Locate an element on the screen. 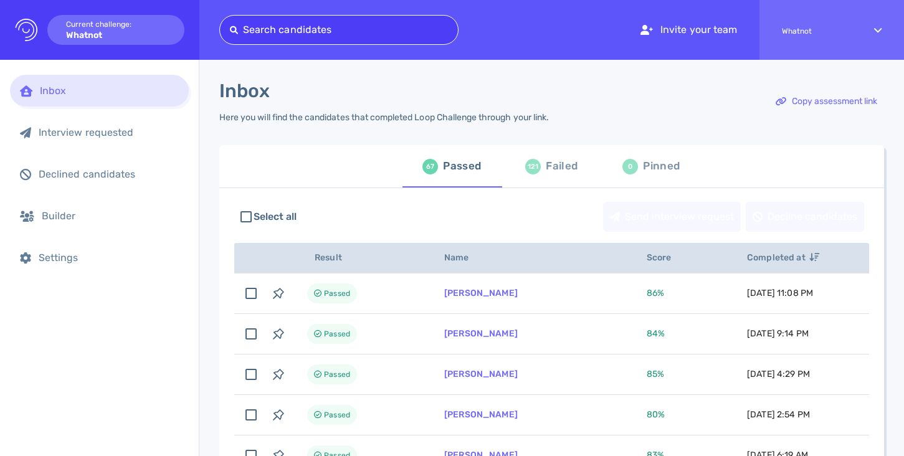 The image size is (904, 456). span: Whatnot is located at coordinates (817, 31).